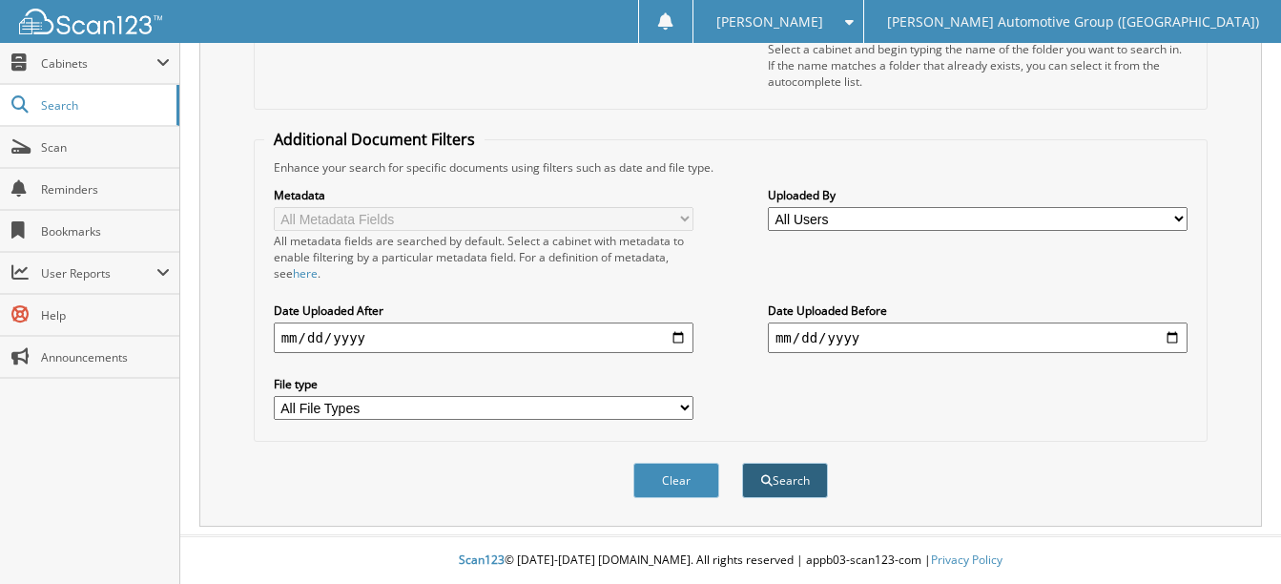  What do you see at coordinates (484, 384) in the screenshot?
I see `label: File type` at bounding box center [484, 384].